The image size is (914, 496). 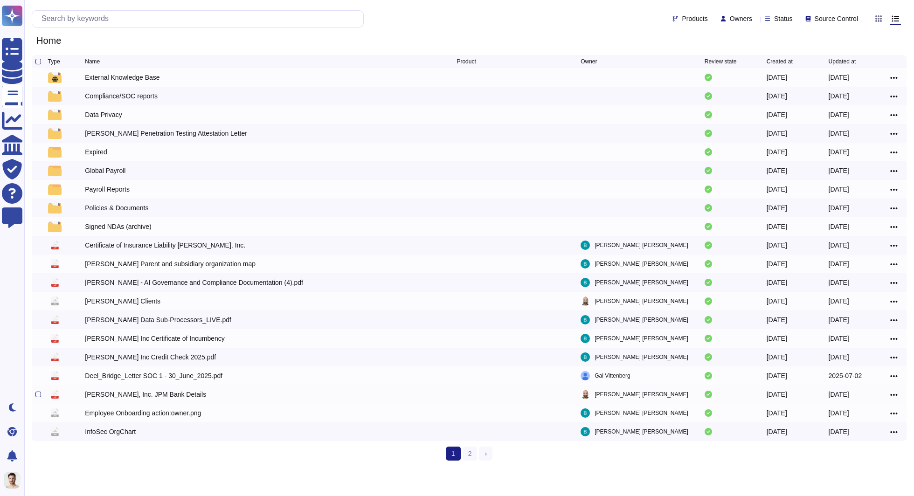 I want to click on div: Global Payroll, so click(x=105, y=171).